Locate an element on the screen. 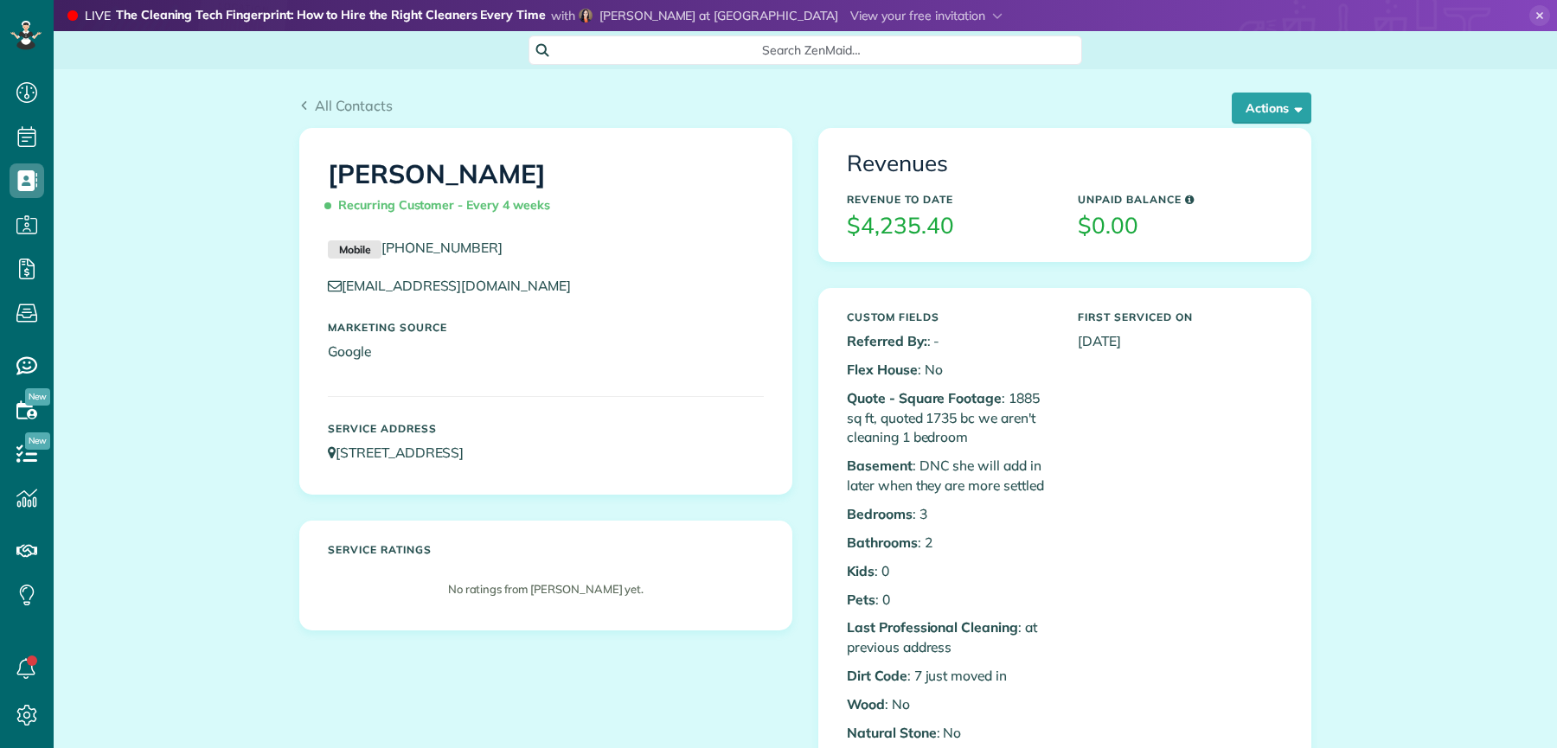 The image size is (1557, 748). h3: Revenues is located at coordinates (1065, 163).